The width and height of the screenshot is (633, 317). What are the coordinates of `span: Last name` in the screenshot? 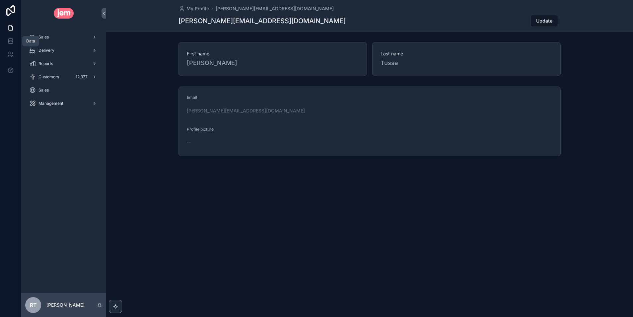 It's located at (466, 54).